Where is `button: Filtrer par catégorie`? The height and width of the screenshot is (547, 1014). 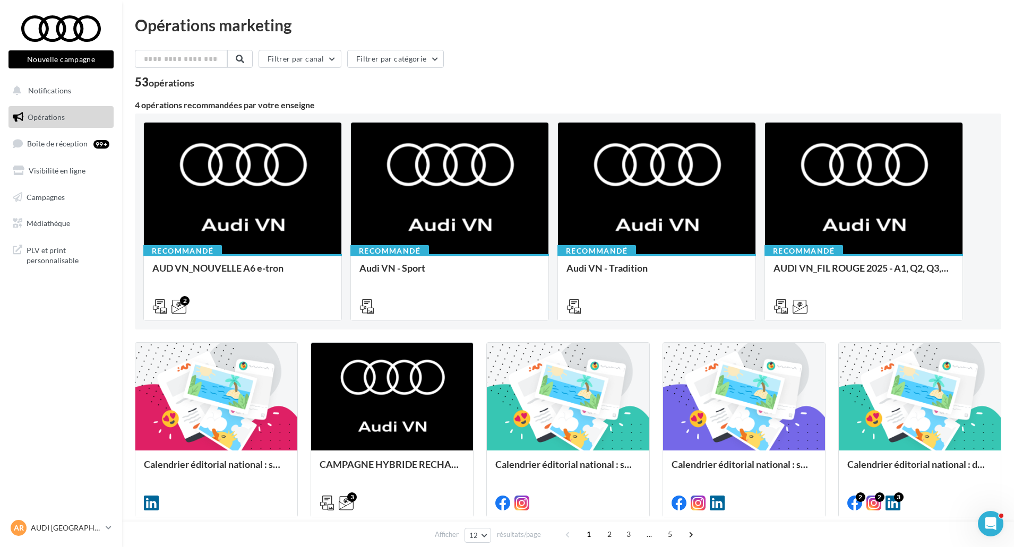 button: Filtrer par catégorie is located at coordinates (395, 59).